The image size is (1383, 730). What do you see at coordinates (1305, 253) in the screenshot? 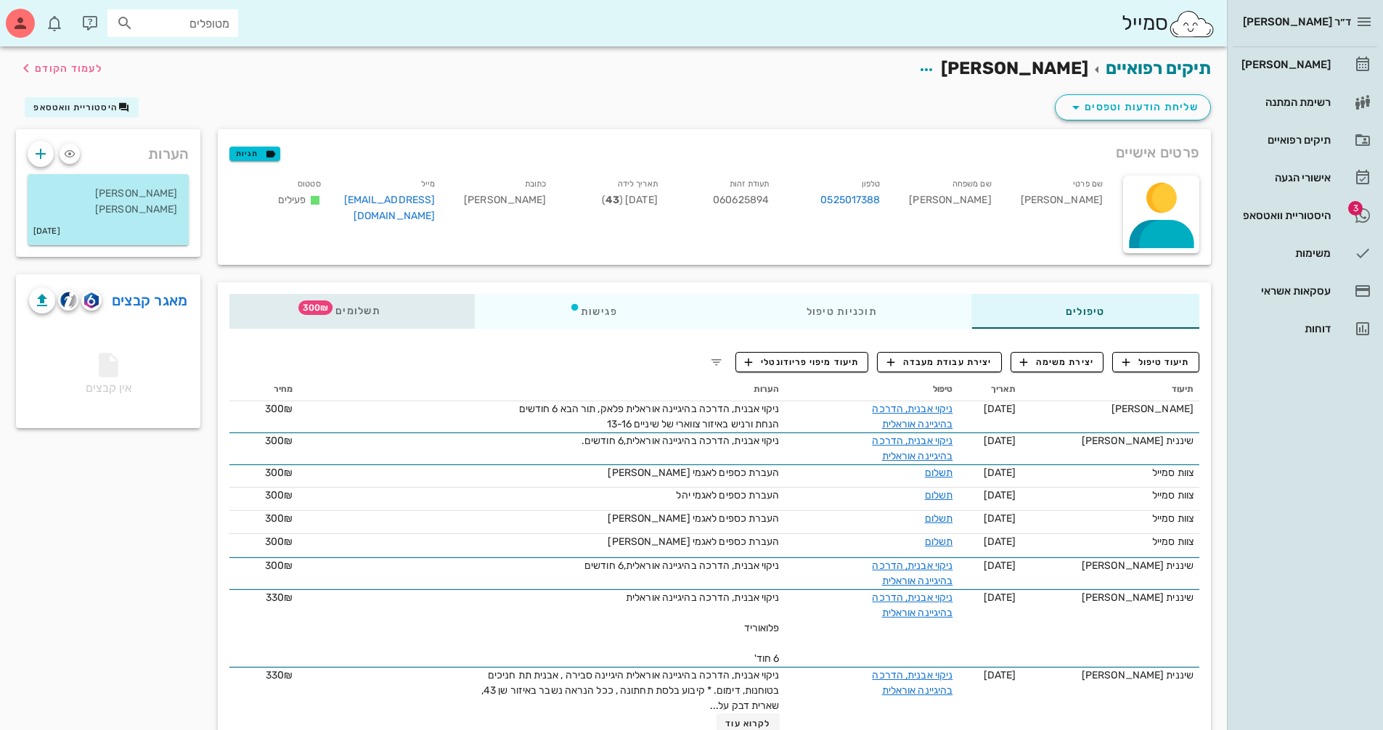
I see `a: משימות` at bounding box center [1305, 253].